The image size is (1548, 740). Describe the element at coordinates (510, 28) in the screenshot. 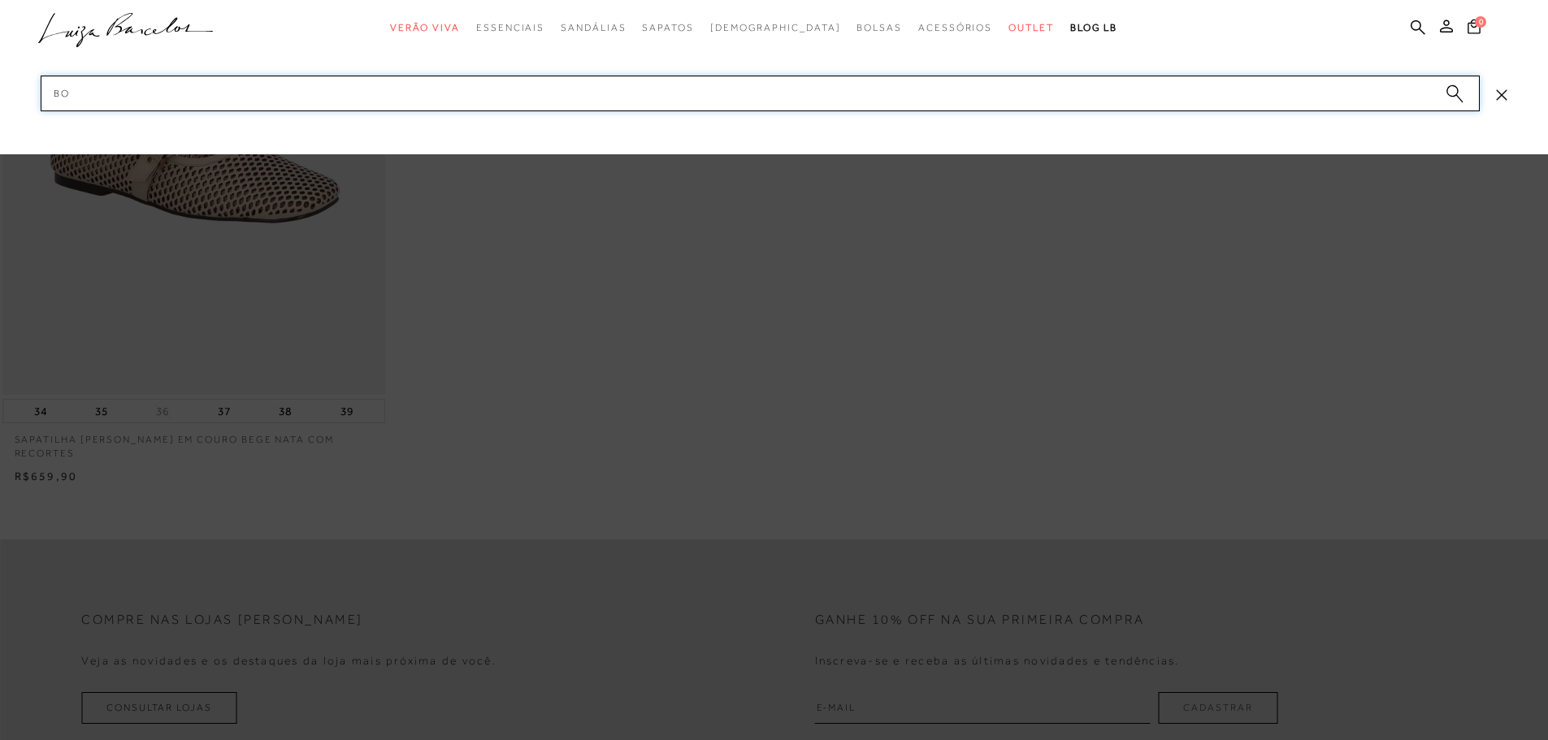

I see `span: Essenciais` at that location.